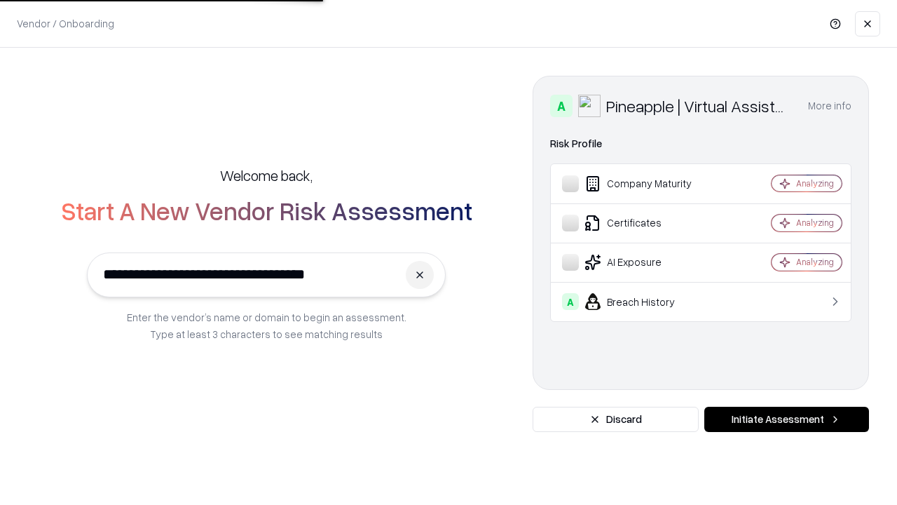 This screenshot has width=897, height=505. Describe the element at coordinates (701, 144) in the screenshot. I see `div: Risk Profile` at that location.